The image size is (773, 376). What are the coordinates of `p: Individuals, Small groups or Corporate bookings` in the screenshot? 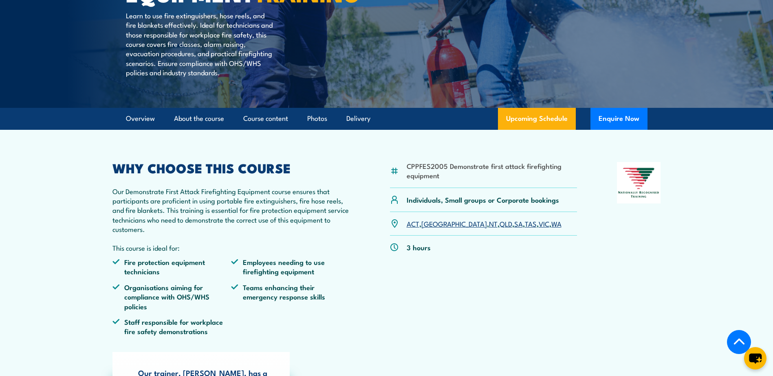 It's located at (483, 200).